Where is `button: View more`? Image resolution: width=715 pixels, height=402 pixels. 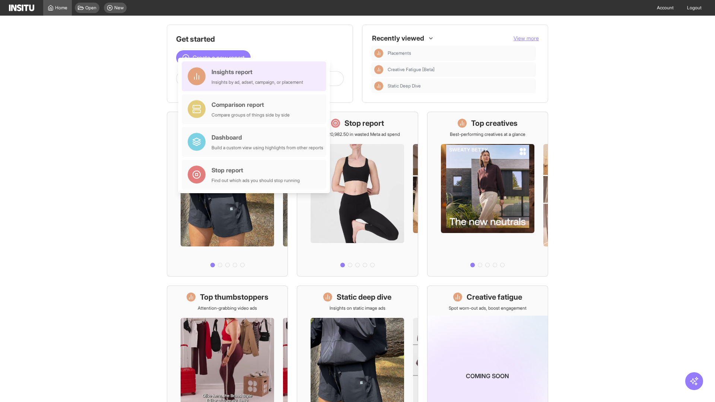 button: View more is located at coordinates (526, 38).